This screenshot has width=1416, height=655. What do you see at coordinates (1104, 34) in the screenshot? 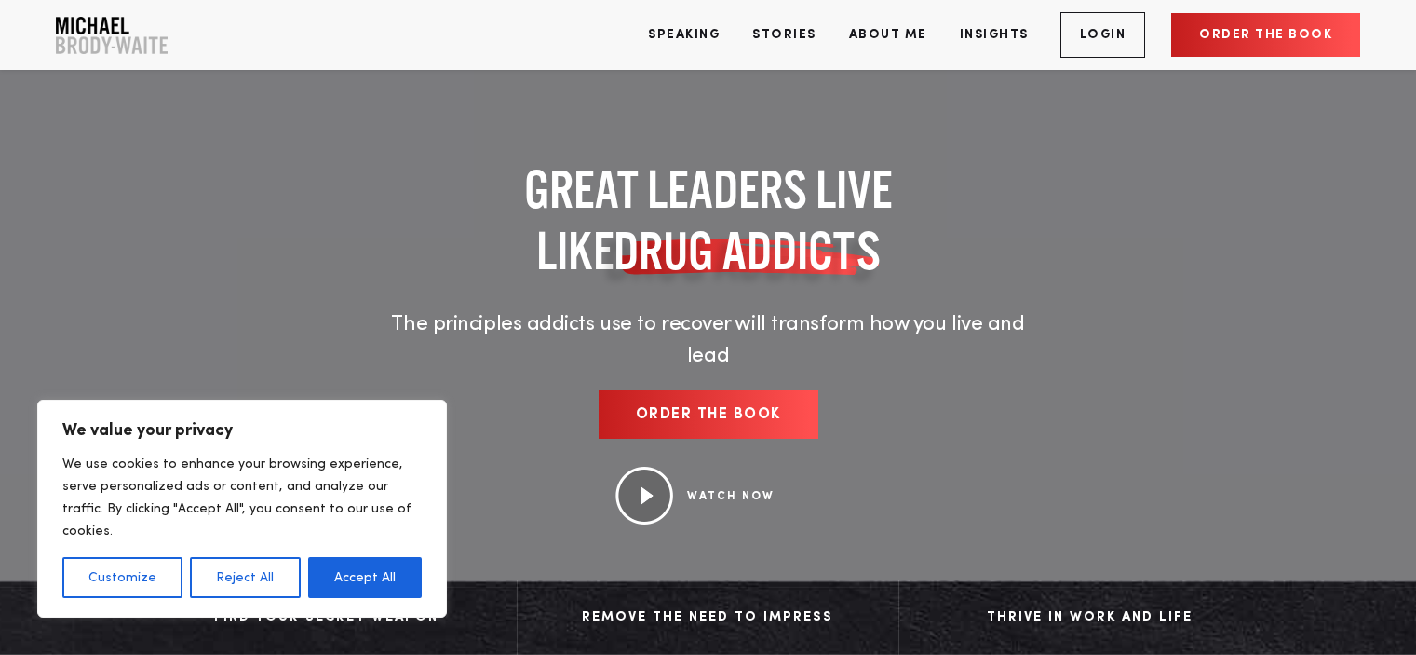
I see `a: Login` at bounding box center [1104, 34].